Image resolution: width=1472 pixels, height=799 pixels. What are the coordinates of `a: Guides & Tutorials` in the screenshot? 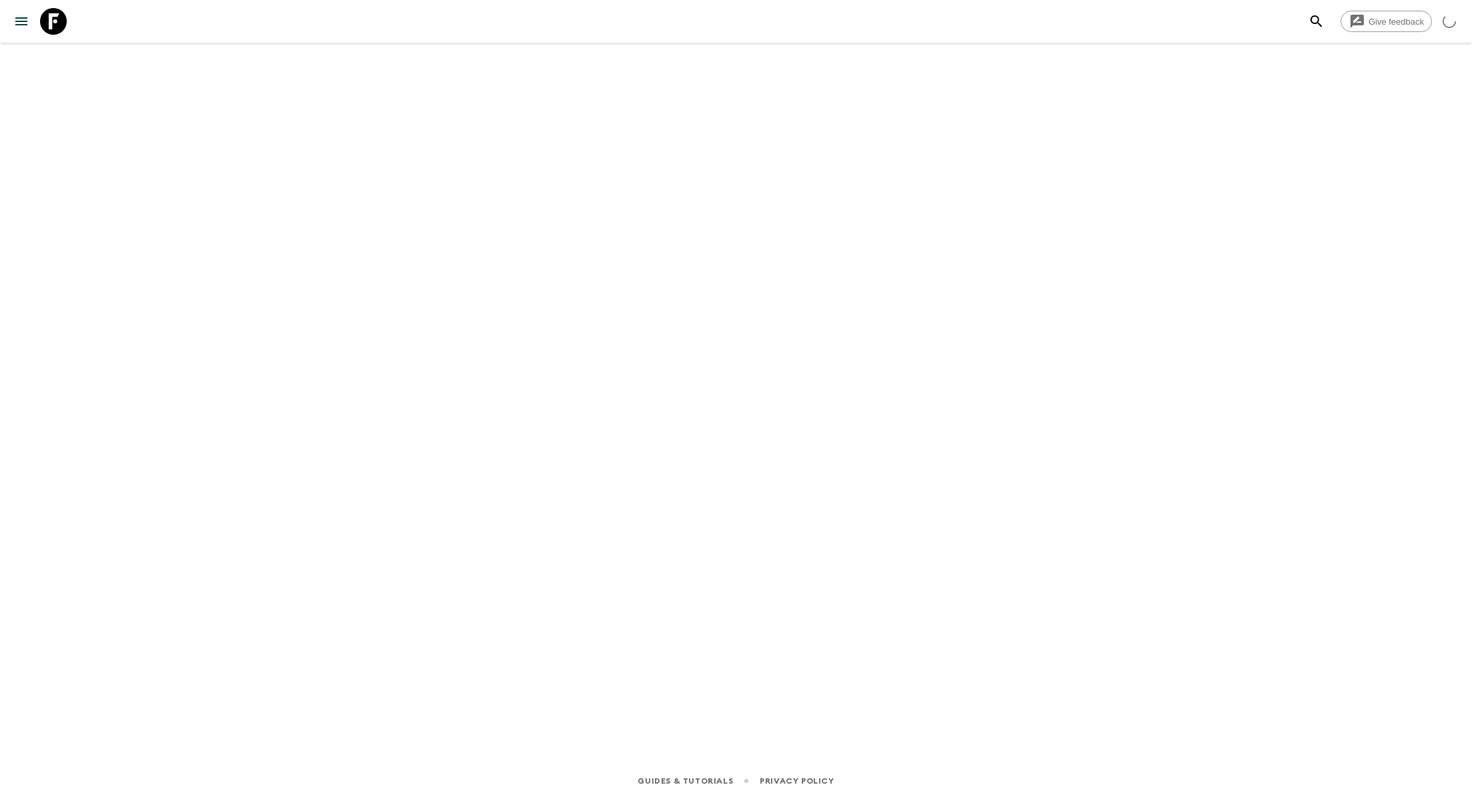 It's located at (685, 781).